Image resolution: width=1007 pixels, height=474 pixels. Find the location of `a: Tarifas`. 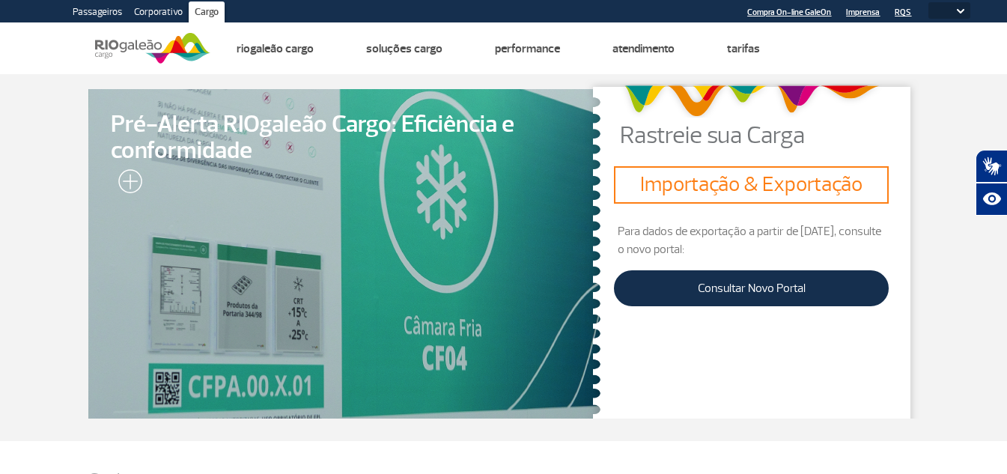

a: Tarifas is located at coordinates (743, 49).